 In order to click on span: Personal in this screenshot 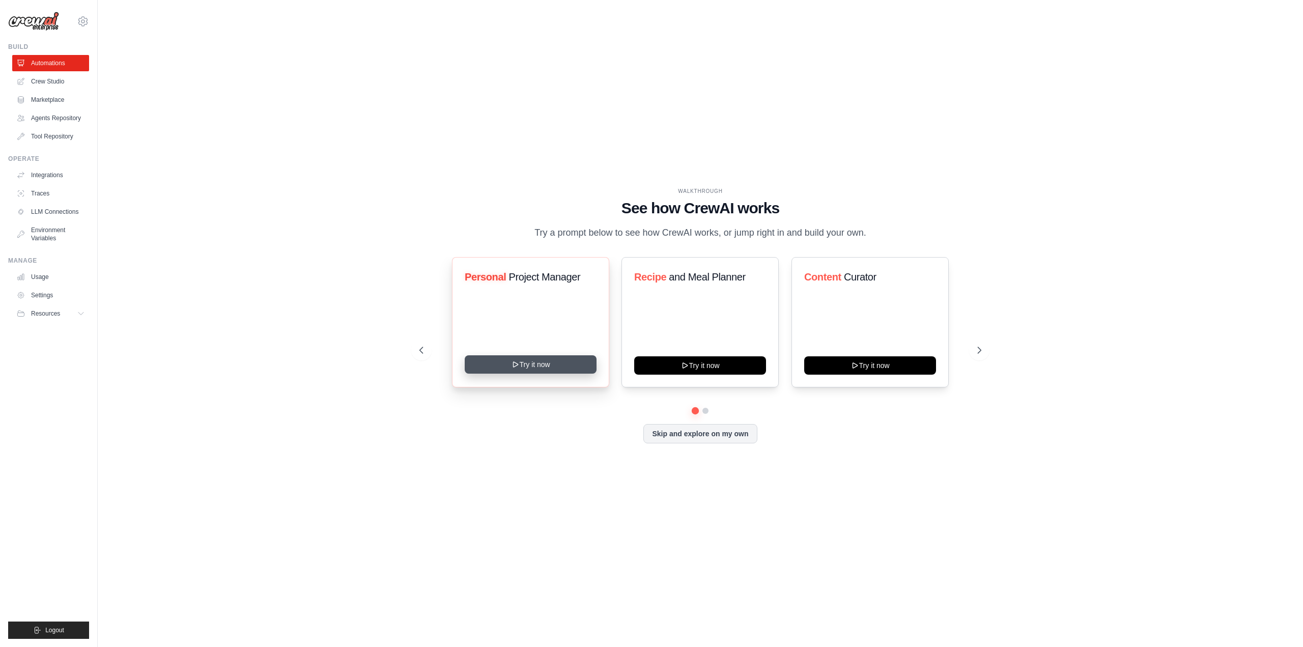, I will do `click(485, 277)`.